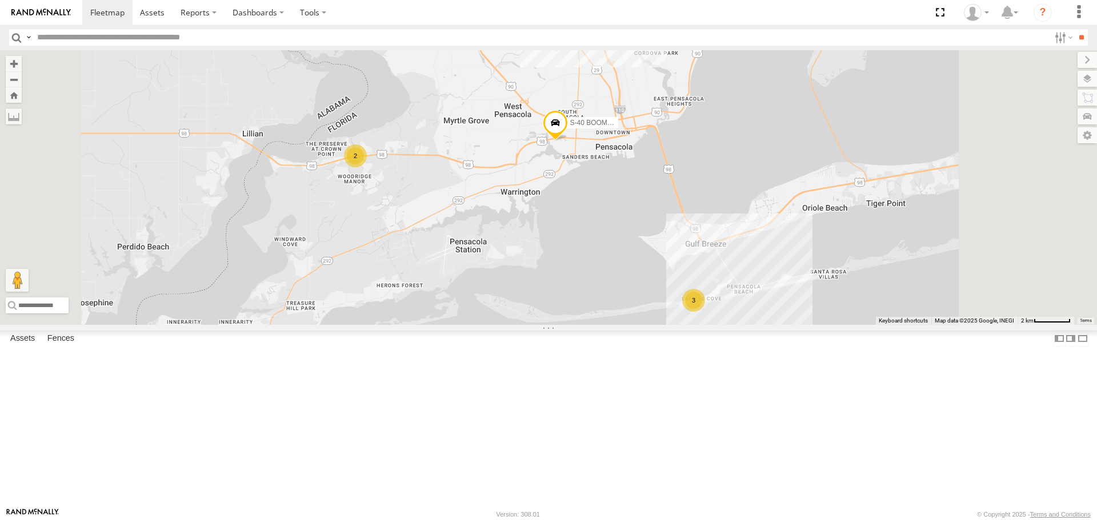 This screenshot has height=520, width=1097. What do you see at coordinates (14, 79) in the screenshot?
I see `button: Zoom out` at bounding box center [14, 79].